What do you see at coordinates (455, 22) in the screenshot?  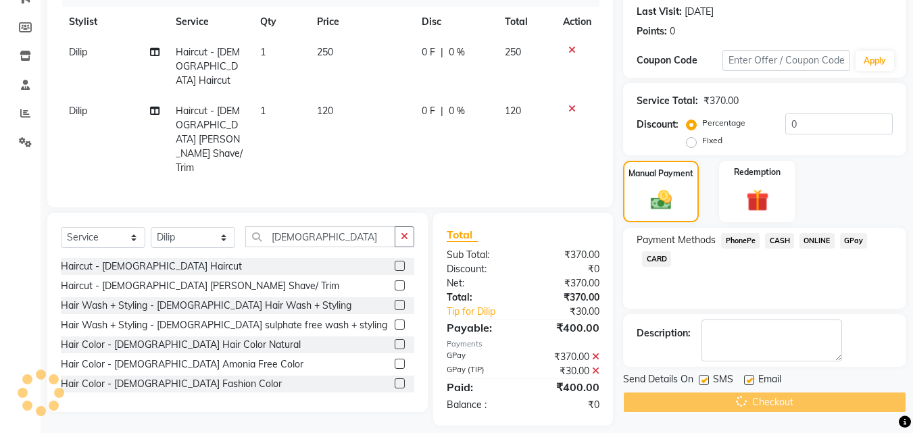 I see `th: Disc` at bounding box center [455, 22].